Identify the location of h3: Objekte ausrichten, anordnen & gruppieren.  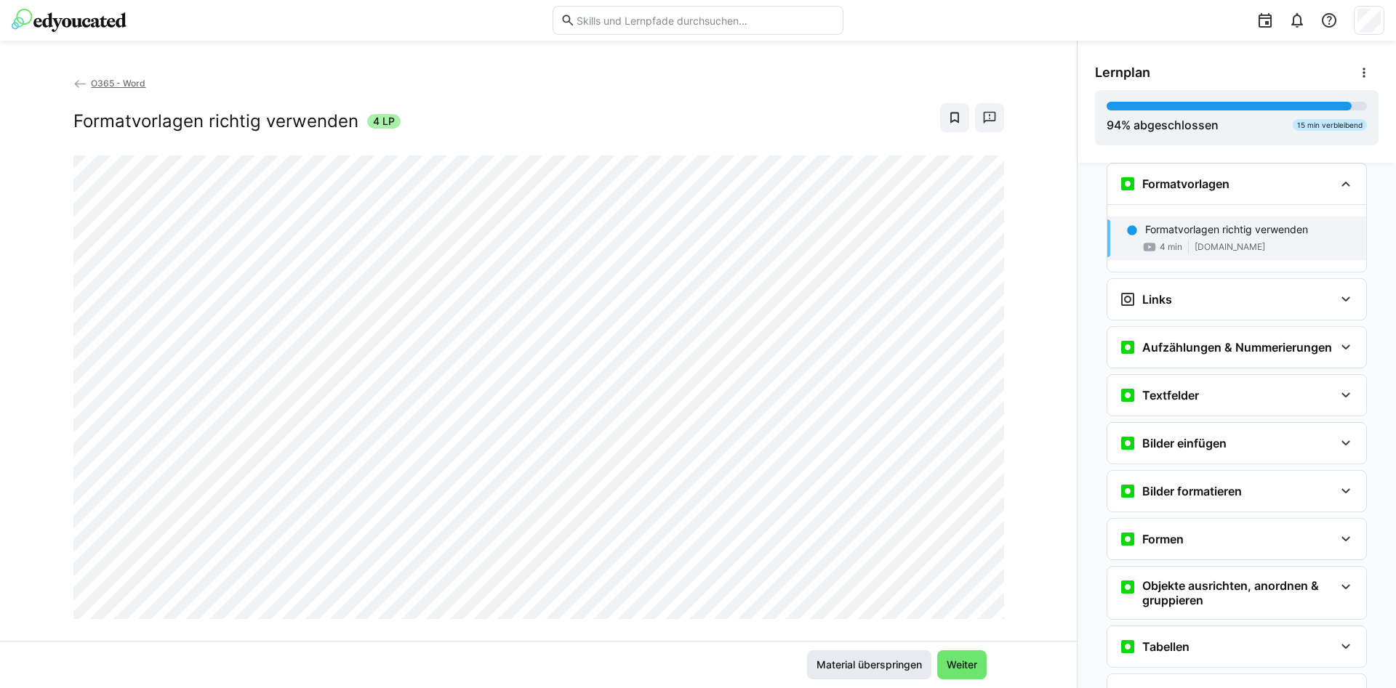
(1238, 593).